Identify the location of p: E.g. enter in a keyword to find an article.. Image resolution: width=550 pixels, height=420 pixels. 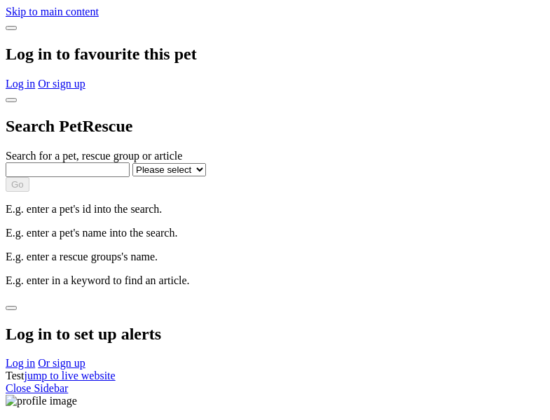
(275, 281).